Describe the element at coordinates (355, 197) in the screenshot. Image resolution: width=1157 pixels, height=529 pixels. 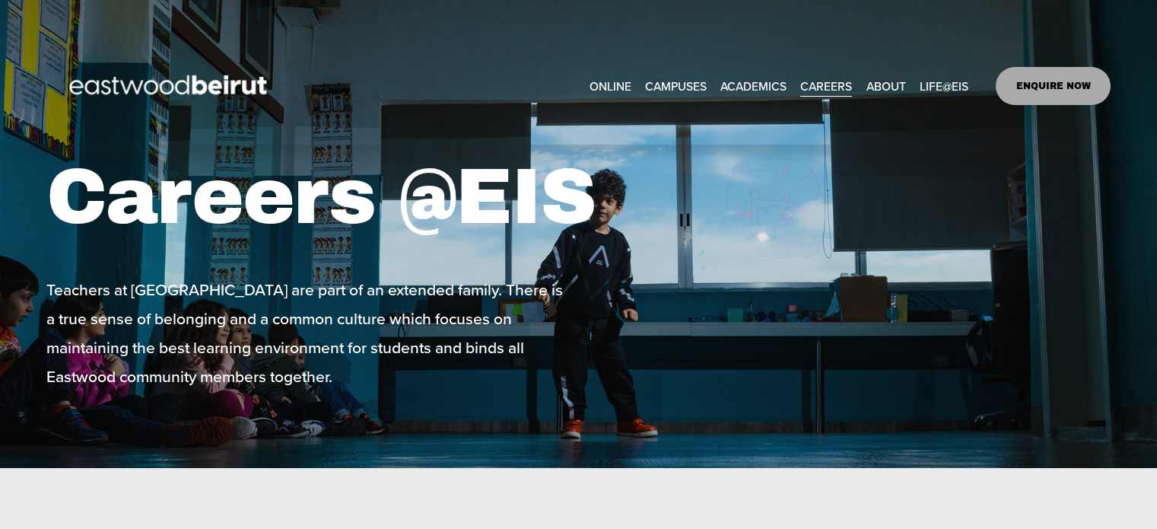
I see `h1: Careers @EIS` at that location.